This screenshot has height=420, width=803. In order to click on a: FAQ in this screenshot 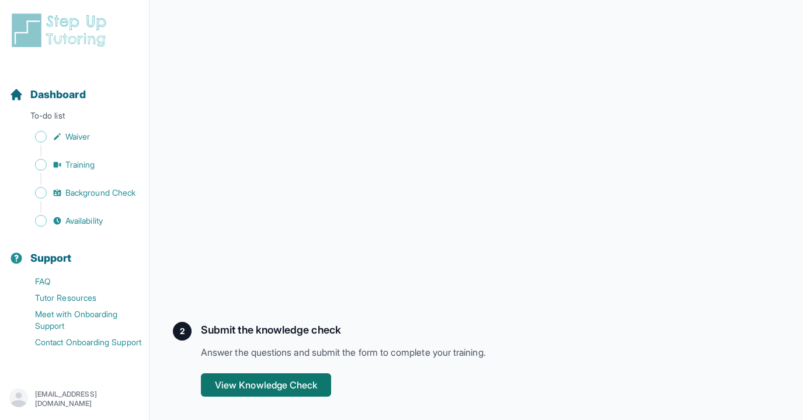, I will do `click(79, 282)`.